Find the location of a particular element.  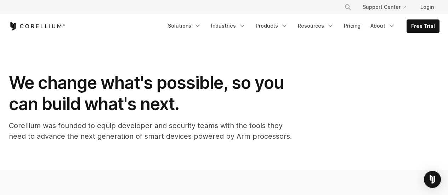

a: Login is located at coordinates (428, 7).